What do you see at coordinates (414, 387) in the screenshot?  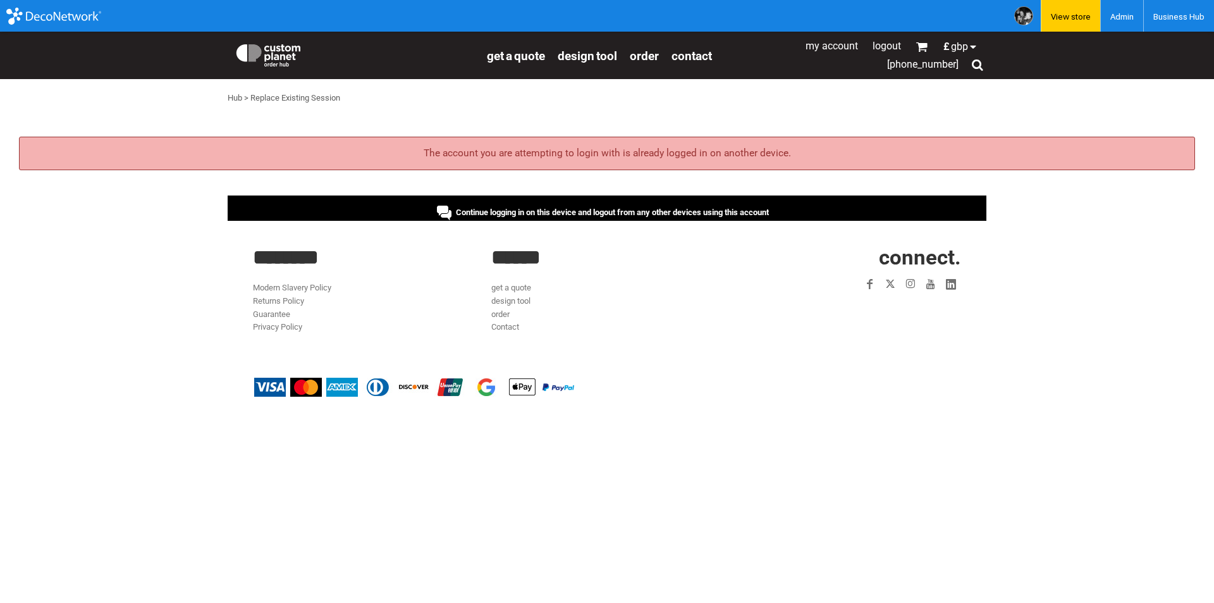 I see `img: Discover` at bounding box center [414, 387].